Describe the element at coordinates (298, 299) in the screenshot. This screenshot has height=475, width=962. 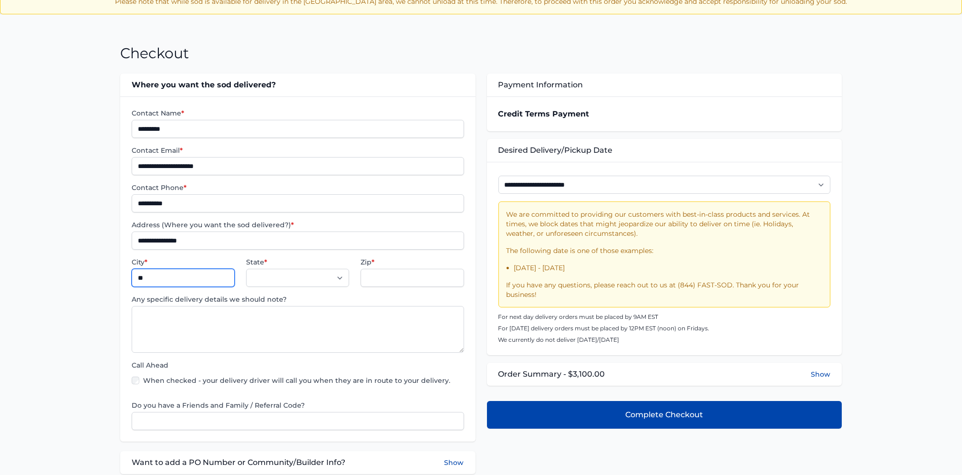
I see `label: Any specific delivery details we should note?` at that location.